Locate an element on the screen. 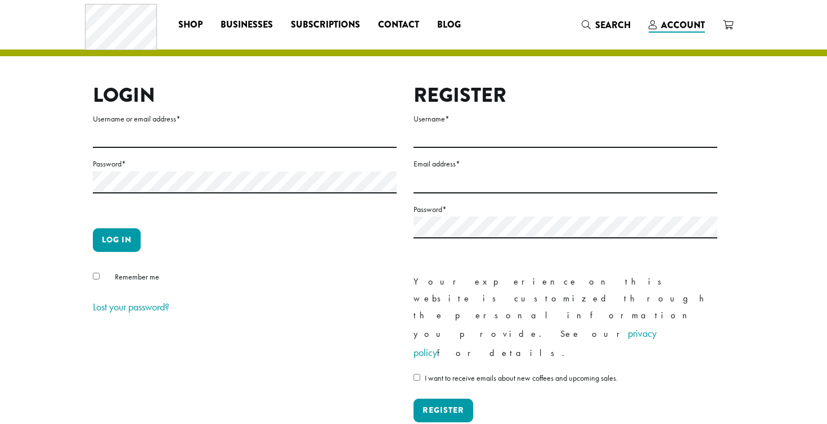 The height and width of the screenshot is (424, 827). h2: Login is located at coordinates (245, 95).